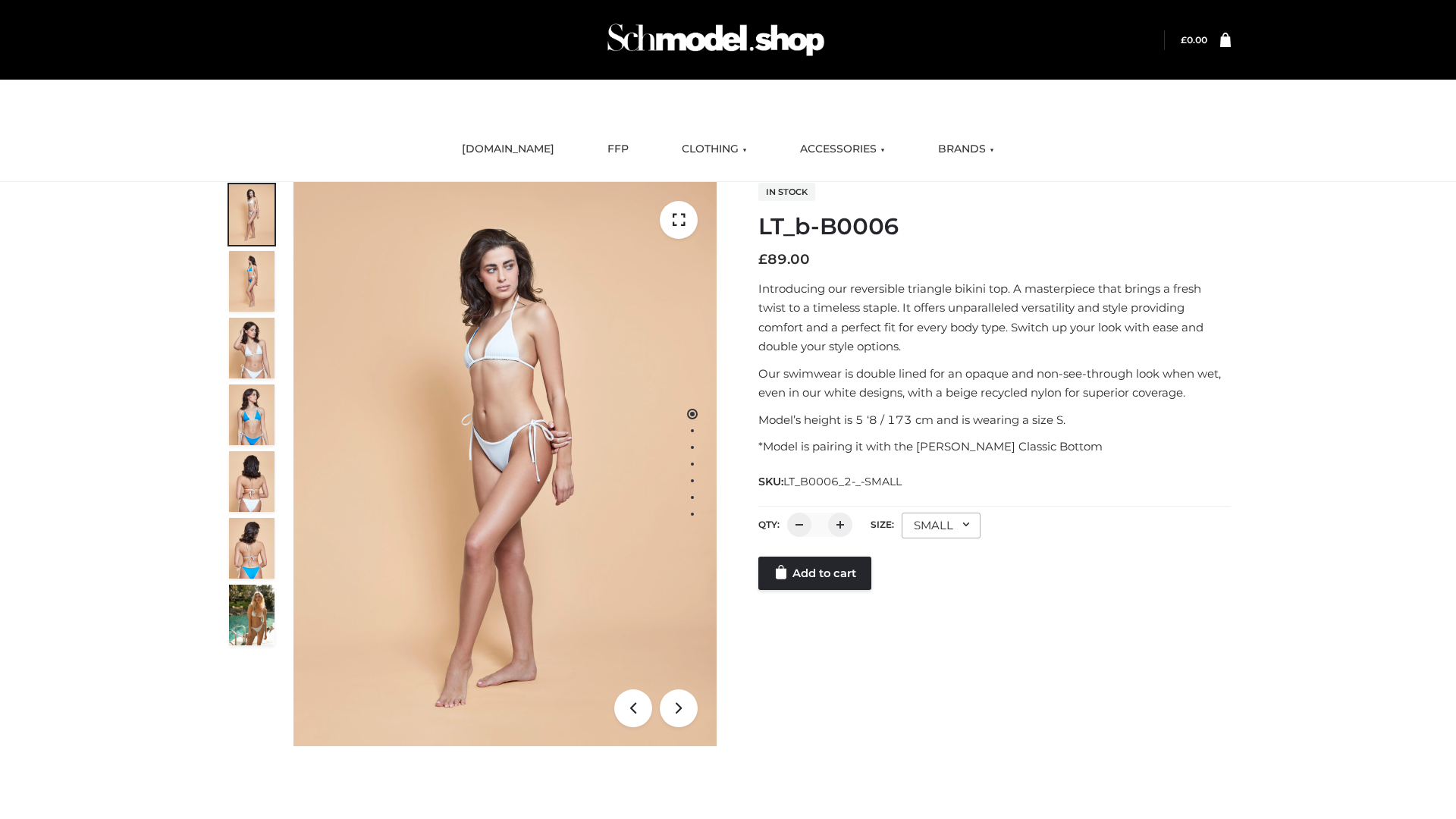 The width and height of the screenshot is (1456, 819). Describe the element at coordinates (769, 524) in the screenshot. I see `label: QTY:` at that location.